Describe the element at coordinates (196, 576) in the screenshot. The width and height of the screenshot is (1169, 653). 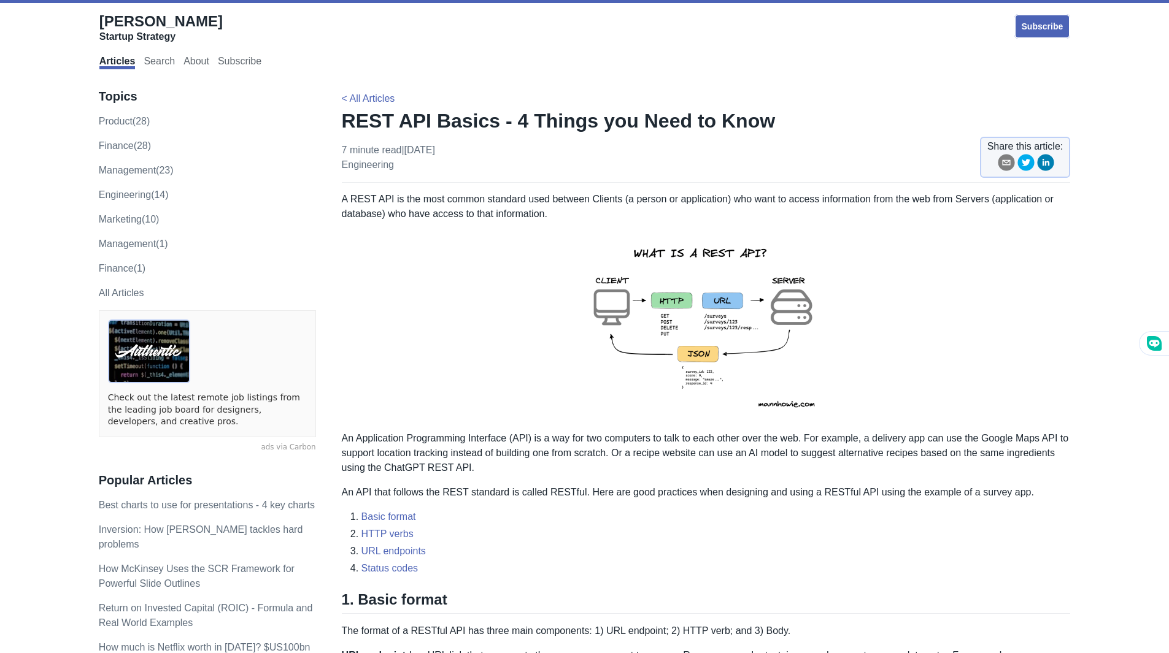
I see `a: How McKinsey Uses the SCR Framework for Powerful Slide Outlines` at that location.